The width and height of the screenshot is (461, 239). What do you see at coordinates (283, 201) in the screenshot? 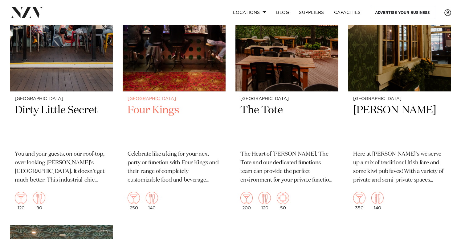
I see `div: 50` at bounding box center [283, 201].